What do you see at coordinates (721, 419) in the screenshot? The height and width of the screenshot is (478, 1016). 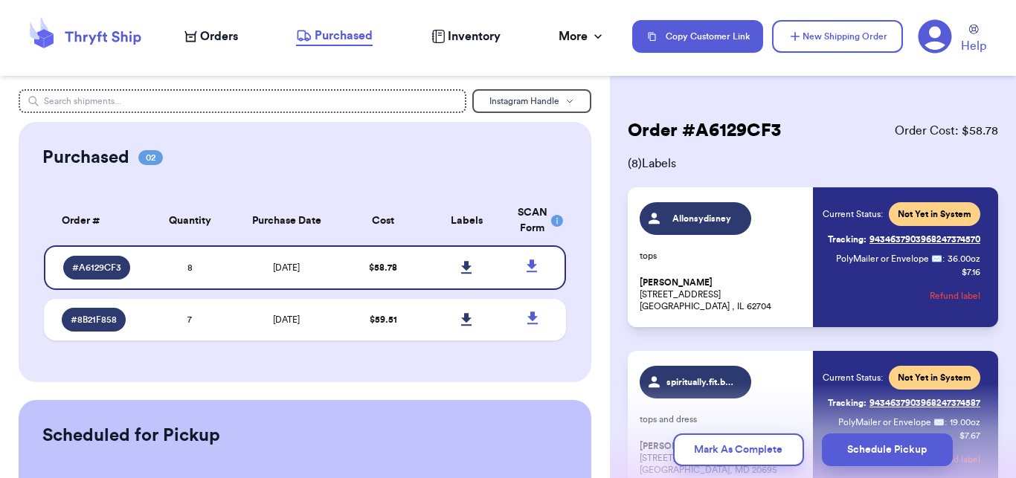 I see `p: tops and dress` at bounding box center [721, 419].